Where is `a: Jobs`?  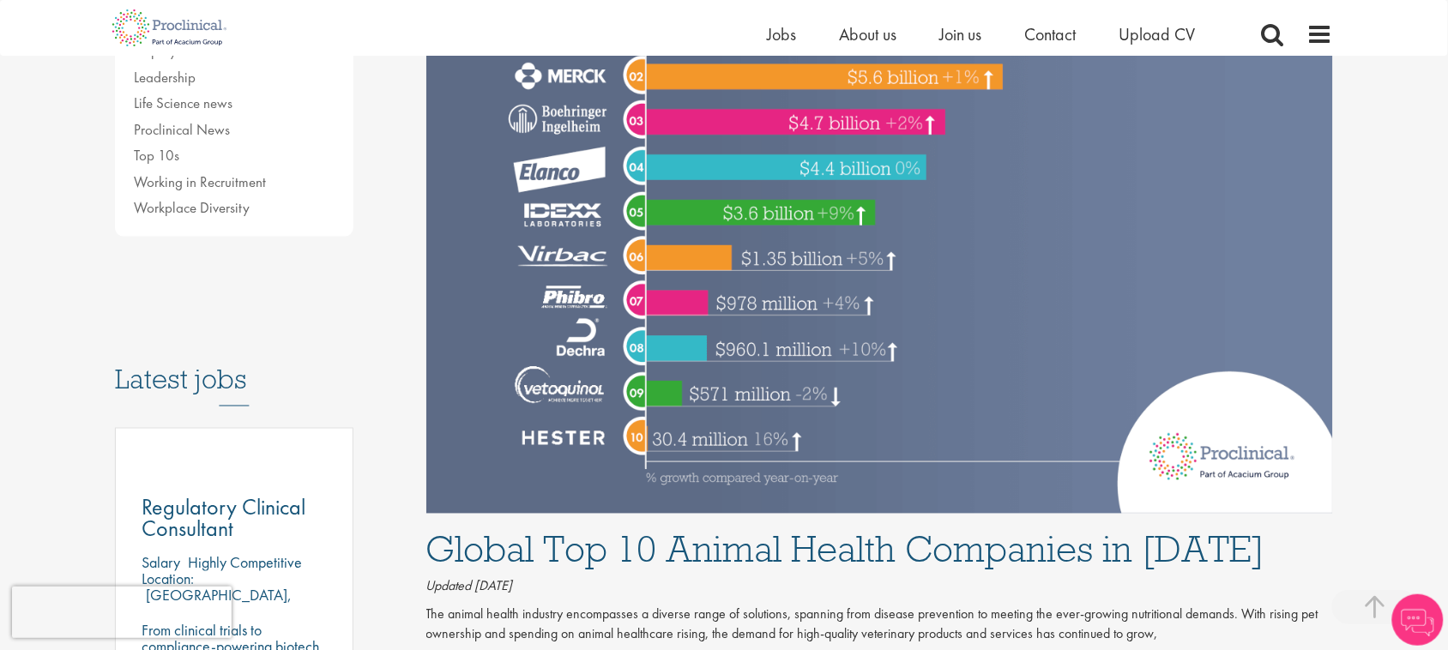
a: Jobs is located at coordinates (782, 34).